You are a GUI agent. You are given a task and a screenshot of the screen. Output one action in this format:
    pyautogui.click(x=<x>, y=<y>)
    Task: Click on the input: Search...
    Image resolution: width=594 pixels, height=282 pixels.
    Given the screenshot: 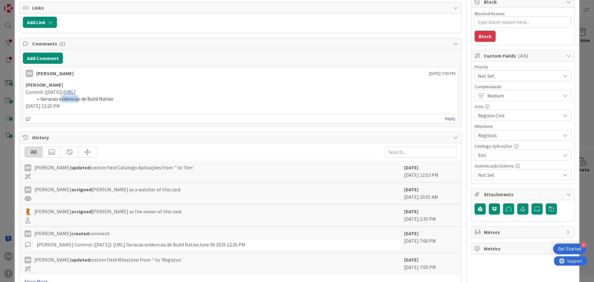 What is the action you would take?
    pyautogui.click(x=421, y=152)
    